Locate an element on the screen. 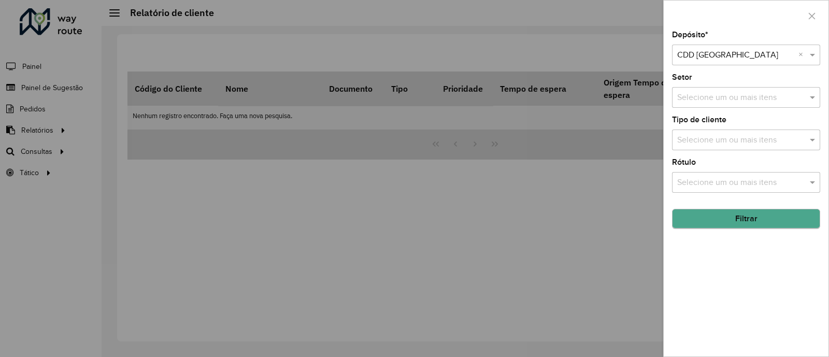 The image size is (829, 357). label: Rótulo is located at coordinates (684, 162).